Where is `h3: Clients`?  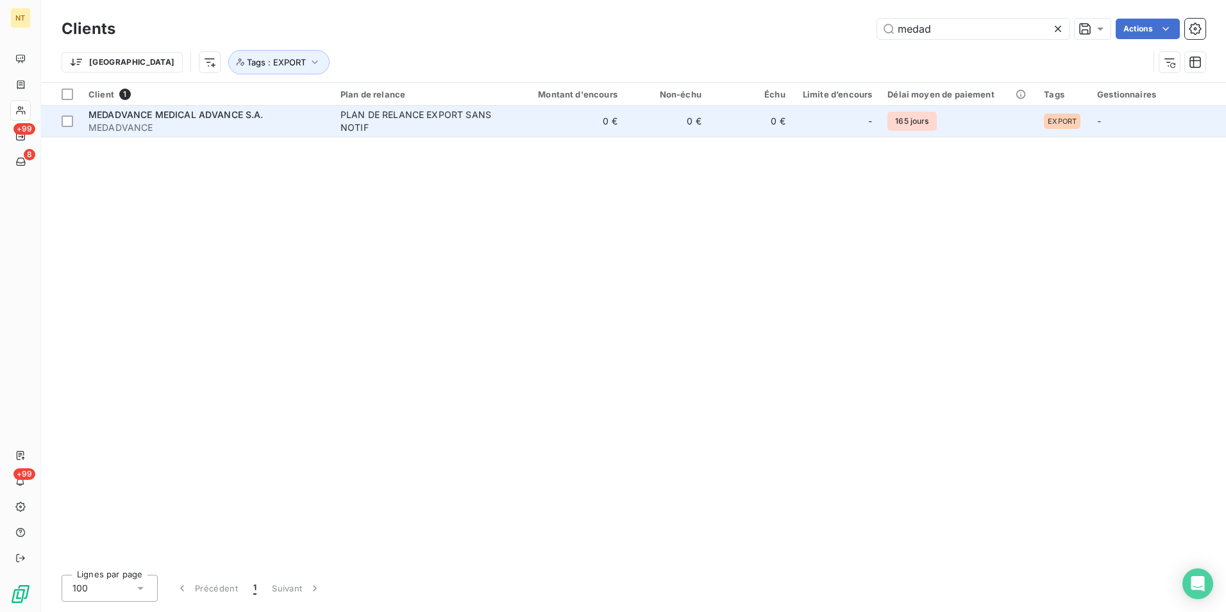 h3: Clients is located at coordinates (89, 29).